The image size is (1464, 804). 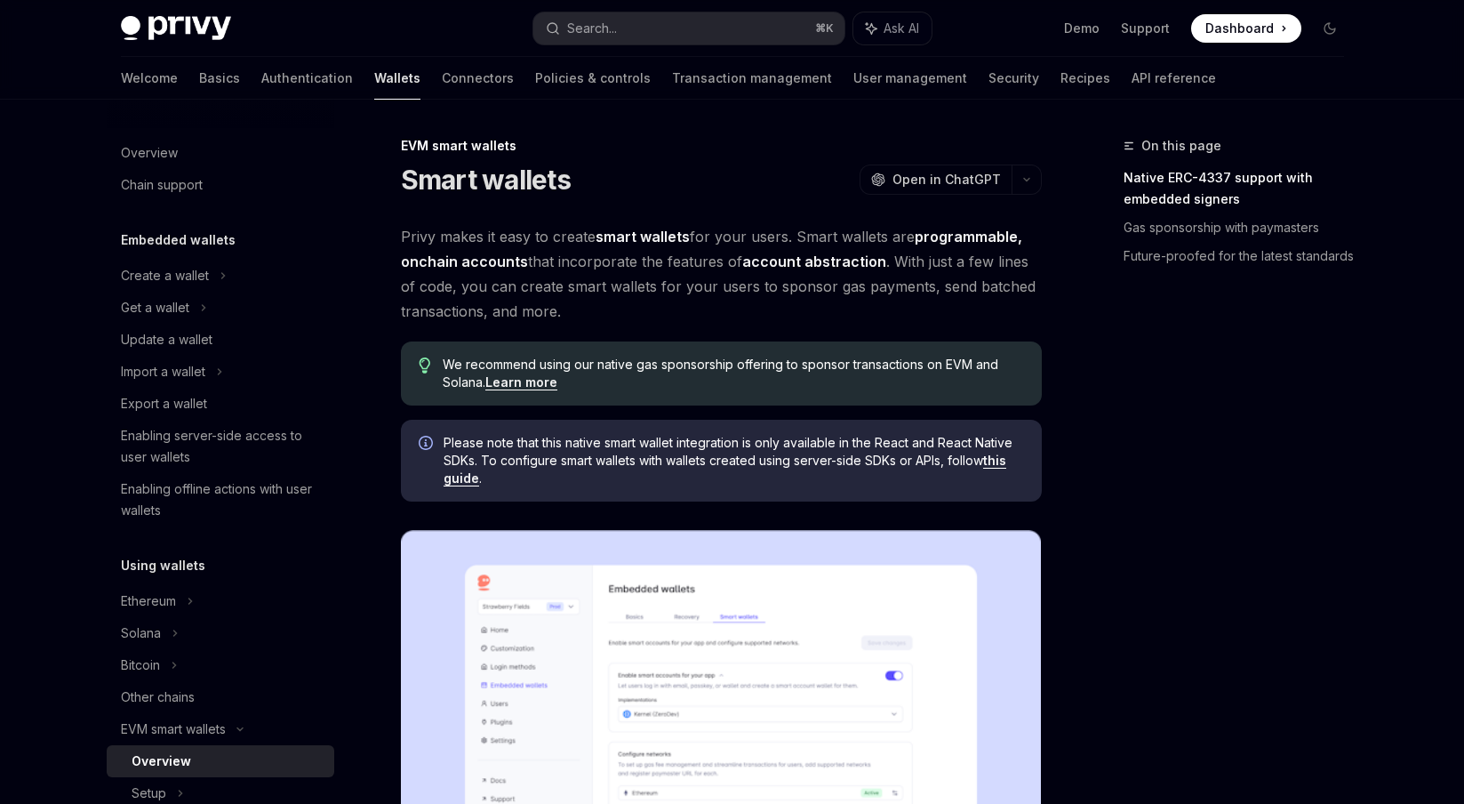 What do you see at coordinates (477, 78) in the screenshot?
I see `a: Connectors` at bounding box center [477, 78].